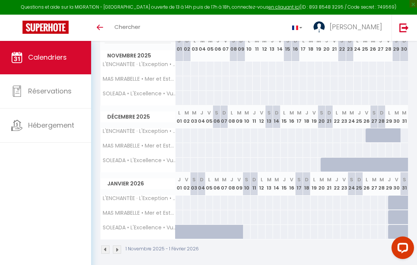 The width and height of the screenshot is (417, 265). I want to click on th: 31, so click(405, 184).